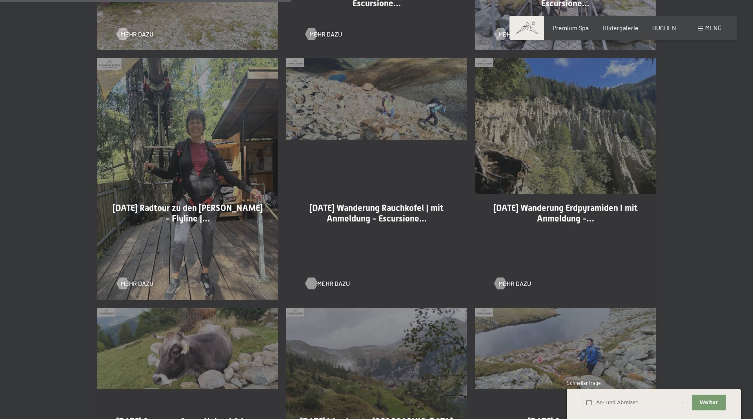 This screenshot has height=419, width=753. Describe the element at coordinates (621, 27) in the screenshot. I see `span: Bildergalerie` at that location.